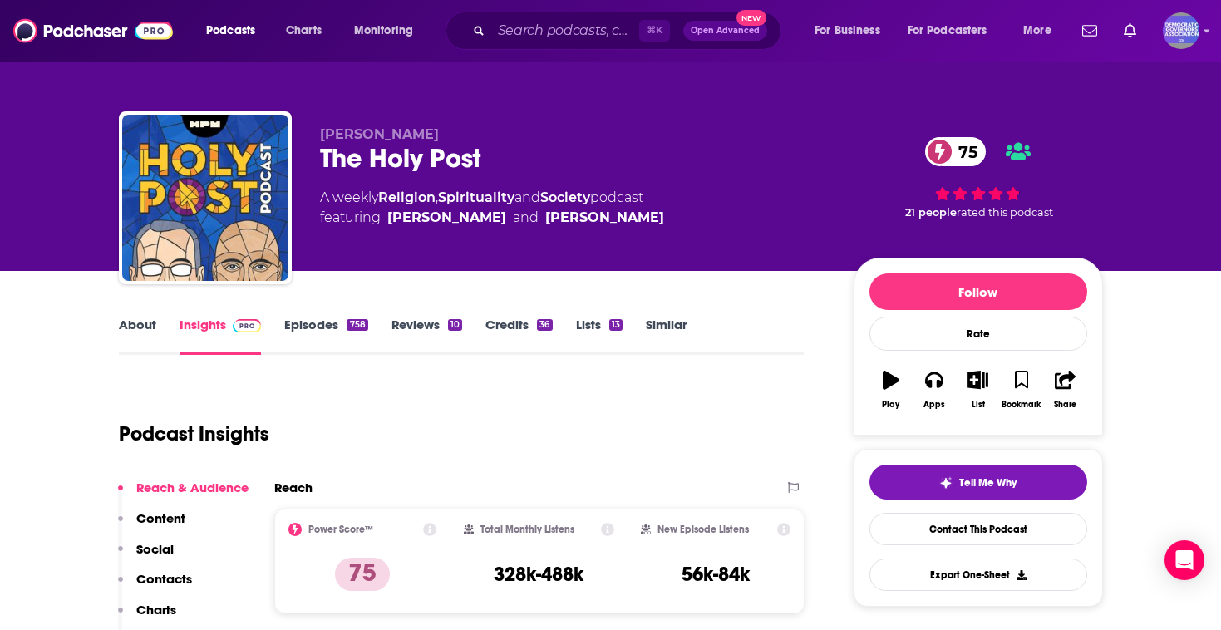 The image size is (1221, 630). I want to click on a: Society, so click(565, 197).